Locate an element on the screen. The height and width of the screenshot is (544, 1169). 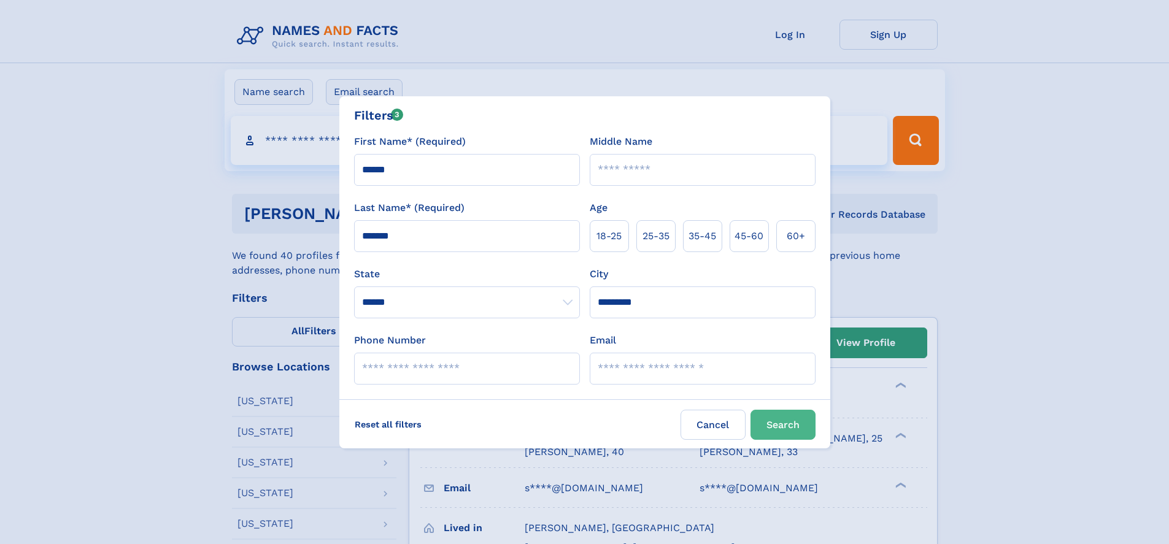
label: Cancel is located at coordinates (713, 425).